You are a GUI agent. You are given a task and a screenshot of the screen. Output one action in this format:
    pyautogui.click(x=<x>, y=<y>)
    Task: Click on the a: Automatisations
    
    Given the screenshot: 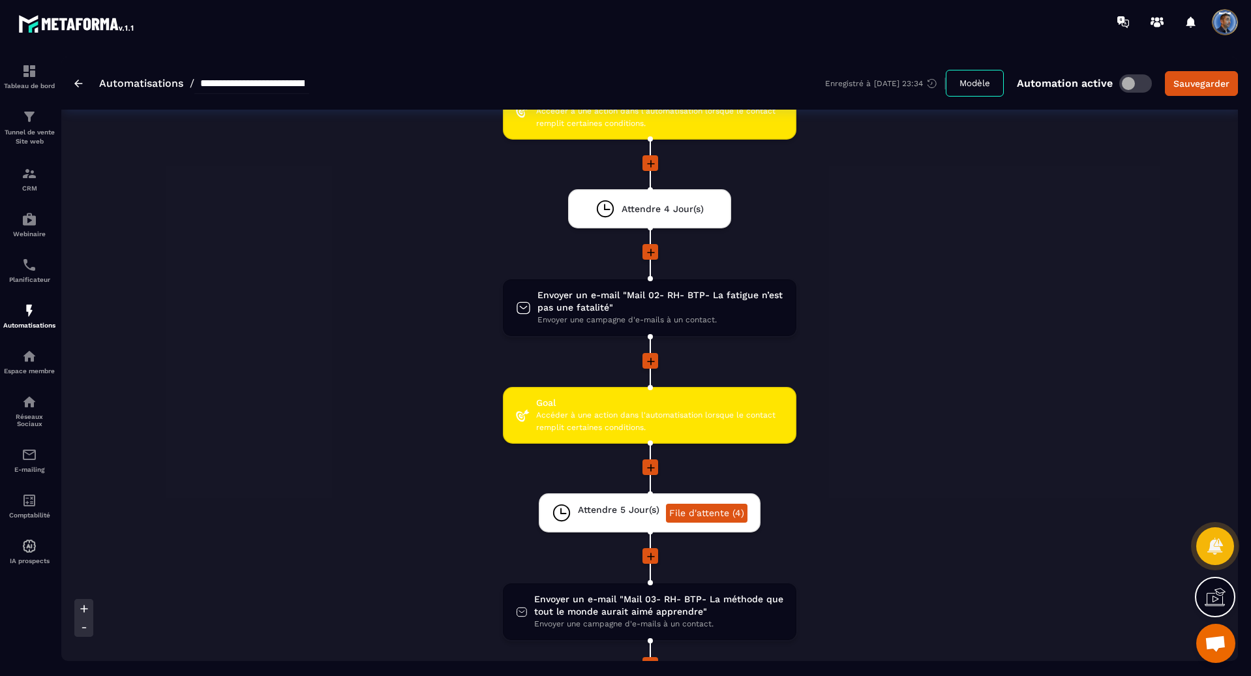 What is the action you would take?
    pyautogui.click(x=141, y=83)
    